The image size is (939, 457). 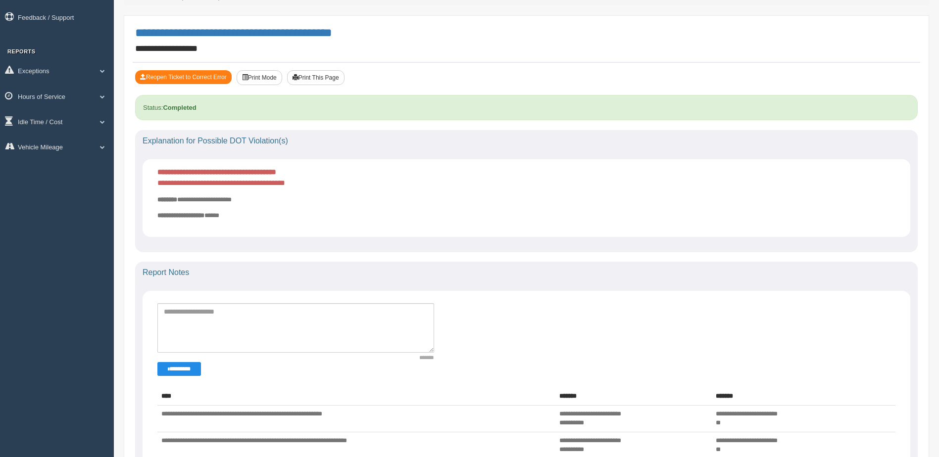 What do you see at coordinates (526, 141) in the screenshot?
I see `div: Explanation for Possible DOT Violation(s)` at bounding box center [526, 141].